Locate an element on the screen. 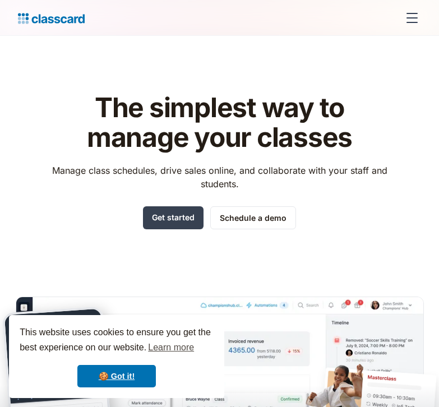 The image size is (439, 407). h1: The simplest way to manage your classes is located at coordinates (219, 123).